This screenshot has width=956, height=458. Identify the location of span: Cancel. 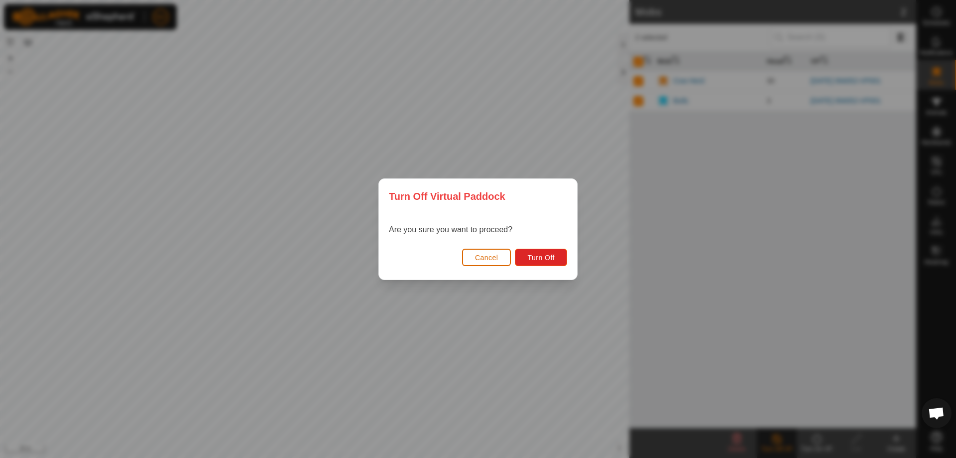
(486, 257).